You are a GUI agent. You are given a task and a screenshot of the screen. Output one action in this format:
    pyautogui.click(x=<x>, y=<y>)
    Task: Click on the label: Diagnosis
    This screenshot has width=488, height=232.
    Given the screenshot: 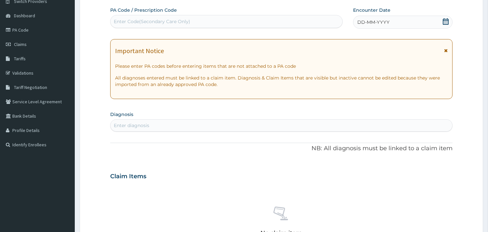 What is the action you would take?
    pyautogui.click(x=122, y=114)
    